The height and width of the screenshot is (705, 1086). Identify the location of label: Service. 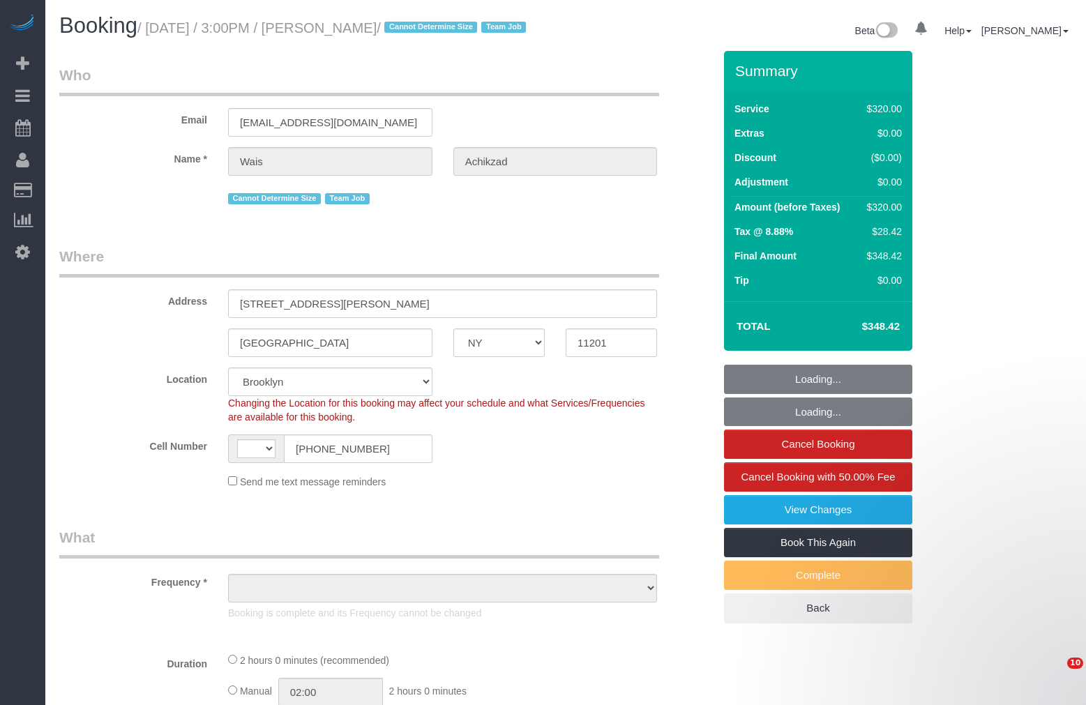
(752, 109).